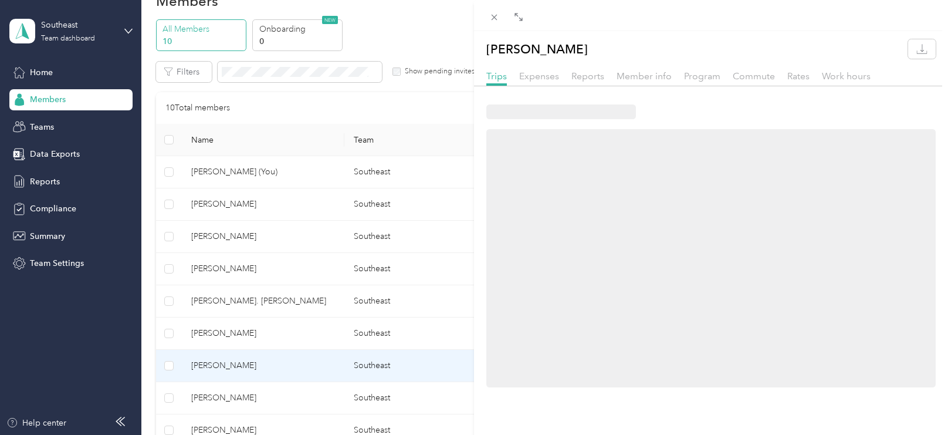 The image size is (948, 435). Describe the element at coordinates (588, 76) in the screenshot. I see `span: Reports` at that location.